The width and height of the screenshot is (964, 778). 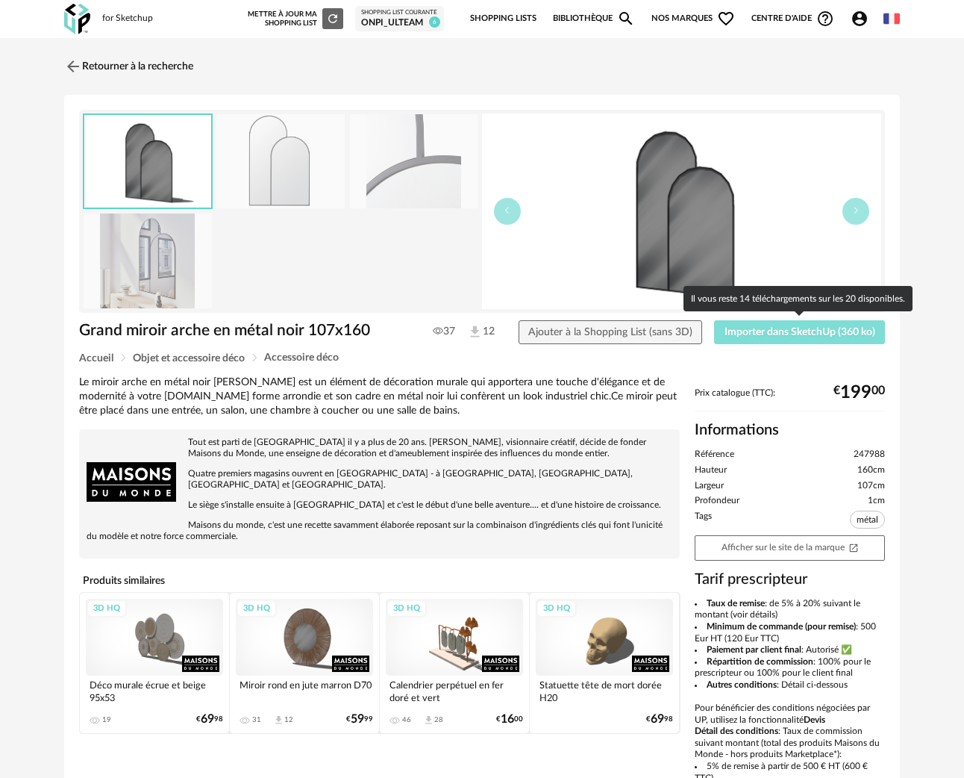 What do you see at coordinates (379, 531) in the screenshot?
I see `p: Maisons du monde, c'est une recette savamment élaborée reposant sur la combinaison d'ingrédients ...` at bounding box center [379, 531].